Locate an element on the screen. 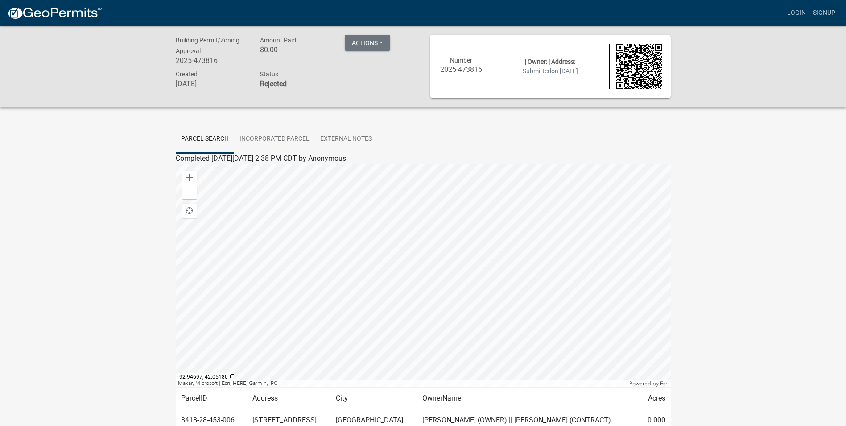 The height and width of the screenshot is (426, 846). a: Incorporated Parcel is located at coordinates (274, 139).